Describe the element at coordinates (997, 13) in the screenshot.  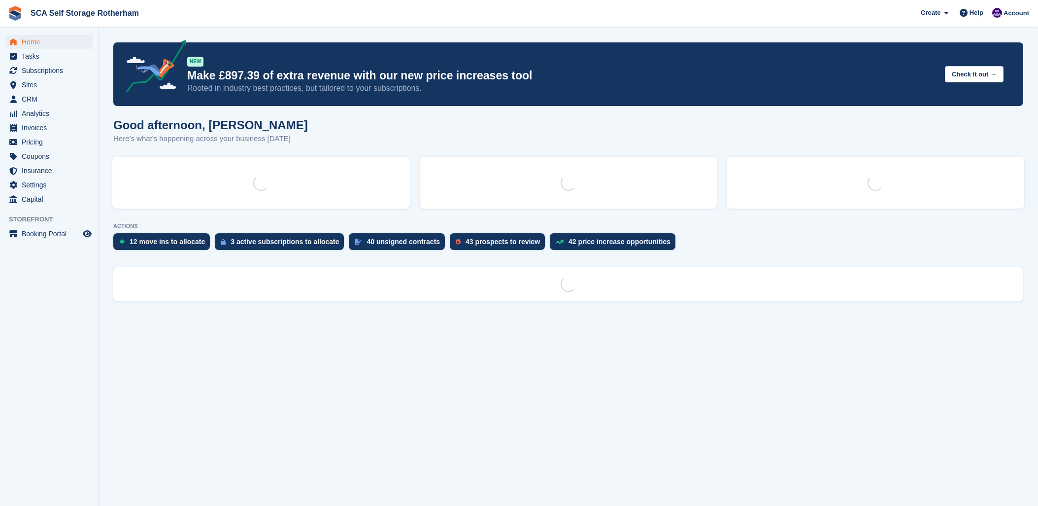
I see `img: Kelly Neesham` at that location.